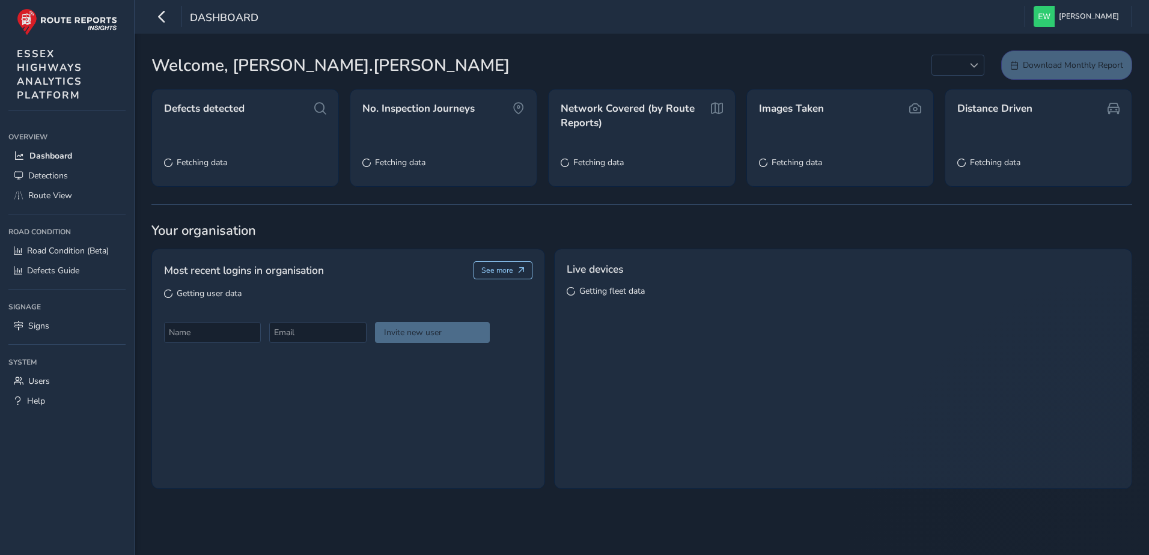  Describe the element at coordinates (212, 332) in the screenshot. I see `input: Name` at that location.